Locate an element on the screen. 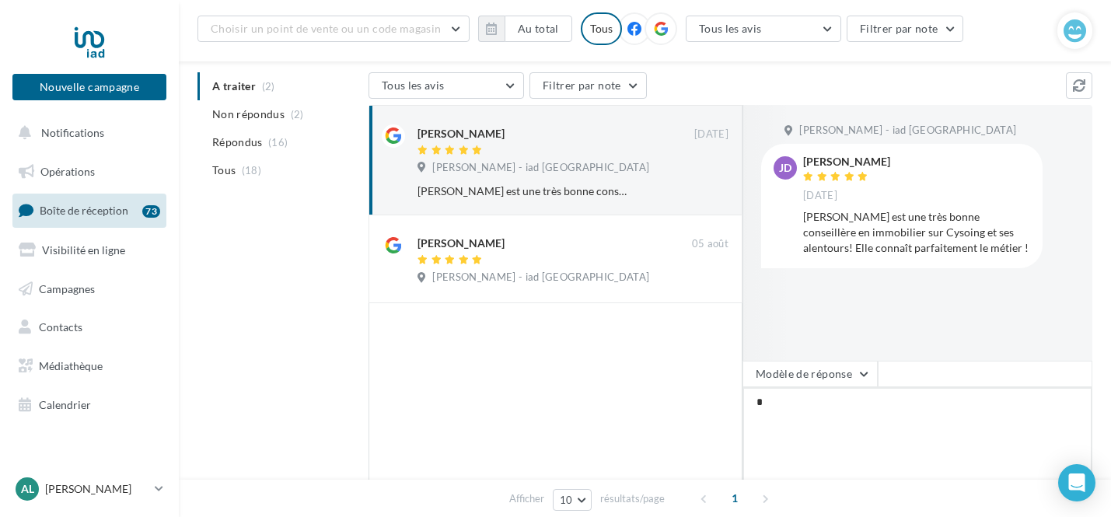 The height and width of the screenshot is (517, 1111). a: Boîte de réception73 is located at coordinates (89, 210).